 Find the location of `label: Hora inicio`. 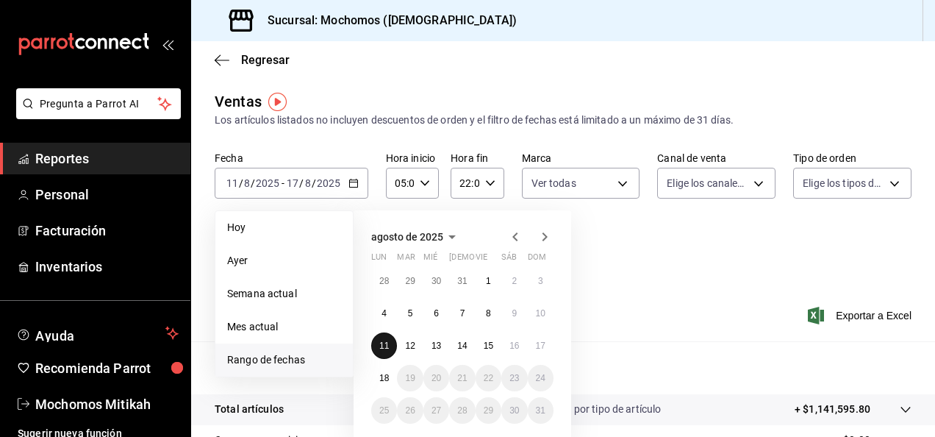

label: Hora inicio is located at coordinates (412, 158).